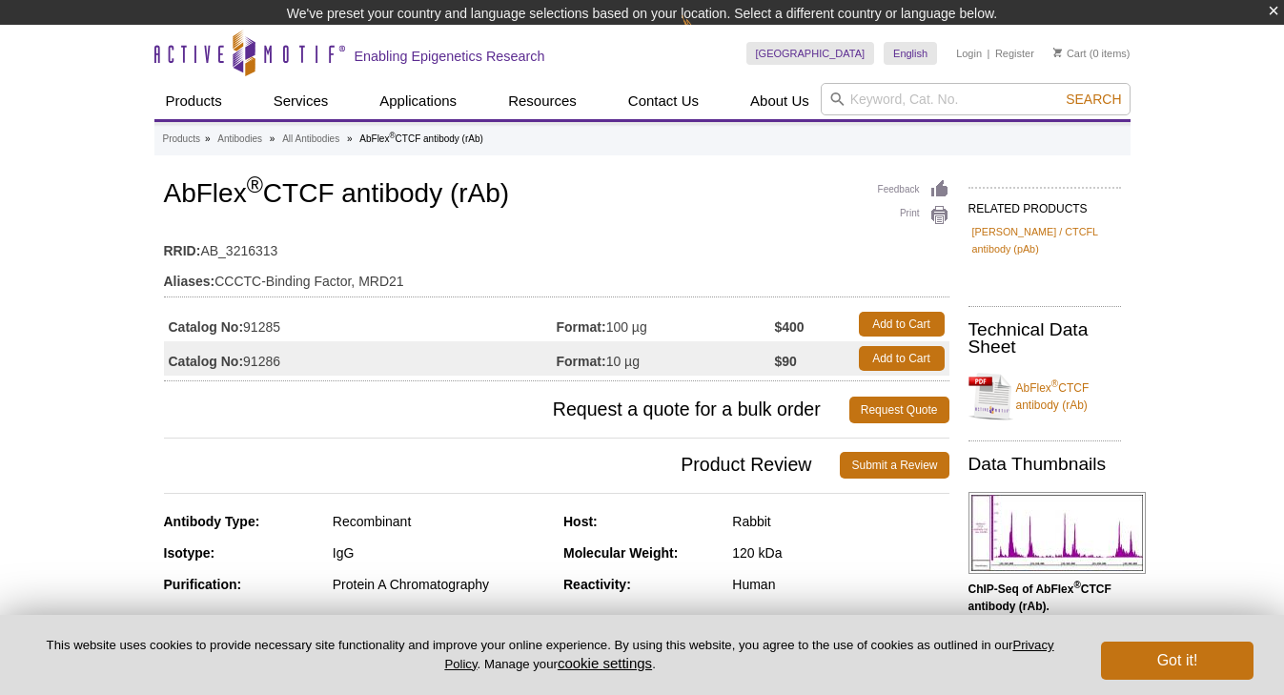 The width and height of the screenshot is (1284, 695). Describe the element at coordinates (910, 53) in the screenshot. I see `a: English` at that location.